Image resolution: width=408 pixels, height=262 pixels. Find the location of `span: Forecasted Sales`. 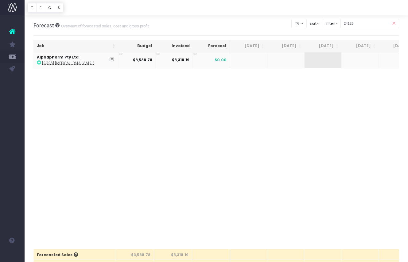

span: Forecasted Sales is located at coordinates (57, 254).